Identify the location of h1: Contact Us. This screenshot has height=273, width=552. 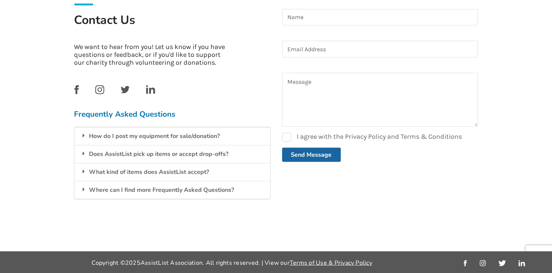
(172, 25).